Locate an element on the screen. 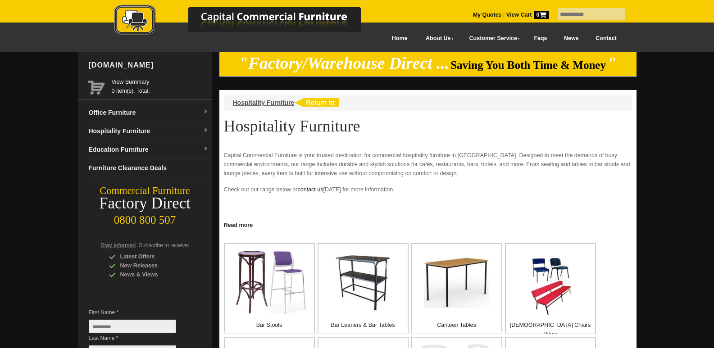 This screenshot has width=714, height=348. div: 0800 800 507 is located at coordinates (145, 218).